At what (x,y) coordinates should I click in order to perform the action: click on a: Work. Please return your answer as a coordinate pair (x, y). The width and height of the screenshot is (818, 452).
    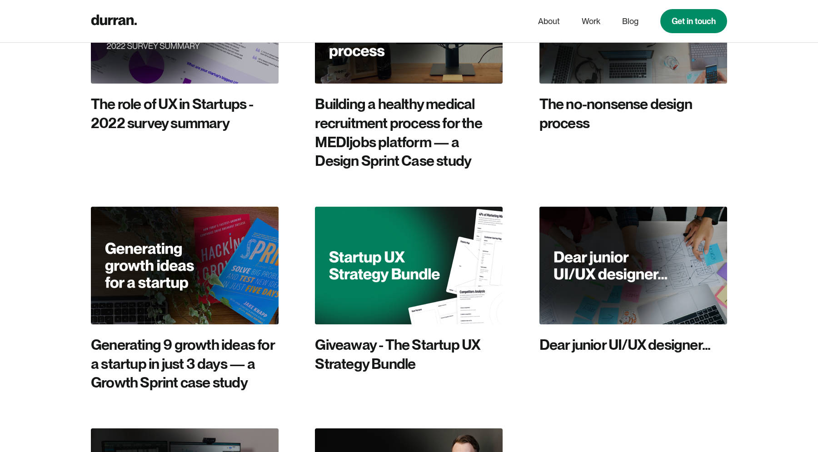
    Looking at the image, I should click on (591, 21).